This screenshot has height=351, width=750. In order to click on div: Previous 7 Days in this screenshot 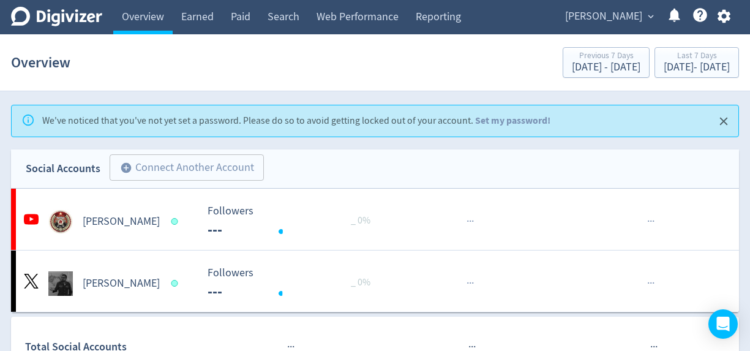, I will do `click(606, 56)`.